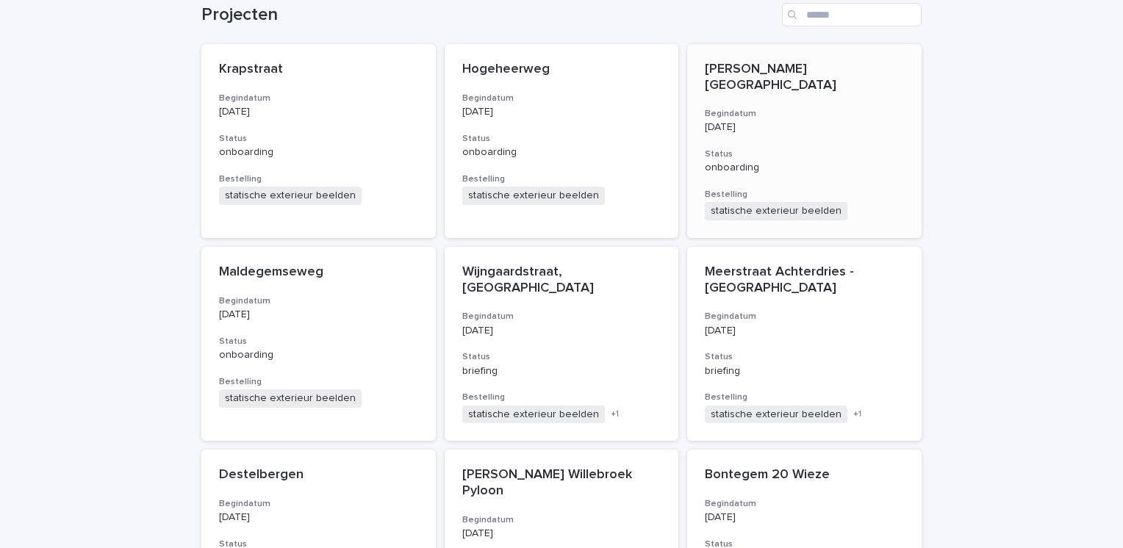 The image size is (1123, 548). Describe the element at coordinates (318, 70) in the screenshot. I see `p: Krapstraat` at that location.